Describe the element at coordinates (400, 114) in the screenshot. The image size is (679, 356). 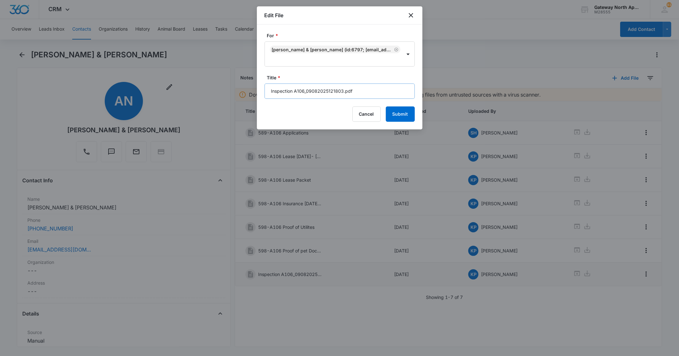
I see `button: Submit` at that location.